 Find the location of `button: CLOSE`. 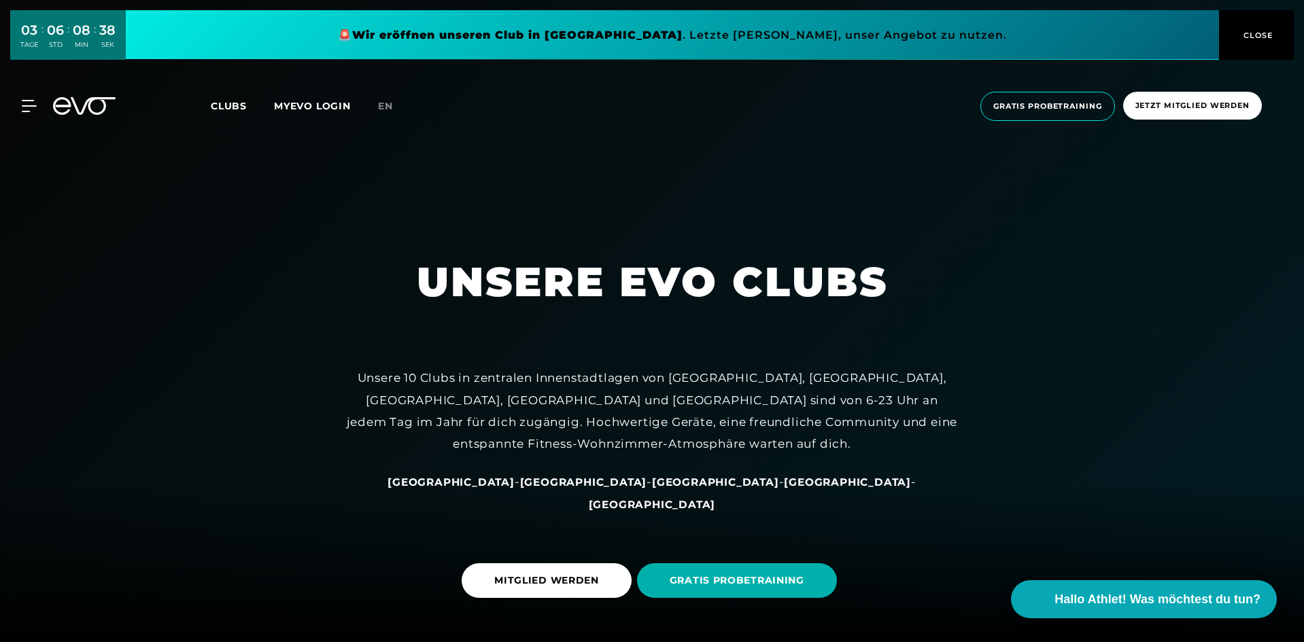

button: CLOSE is located at coordinates (1256, 35).